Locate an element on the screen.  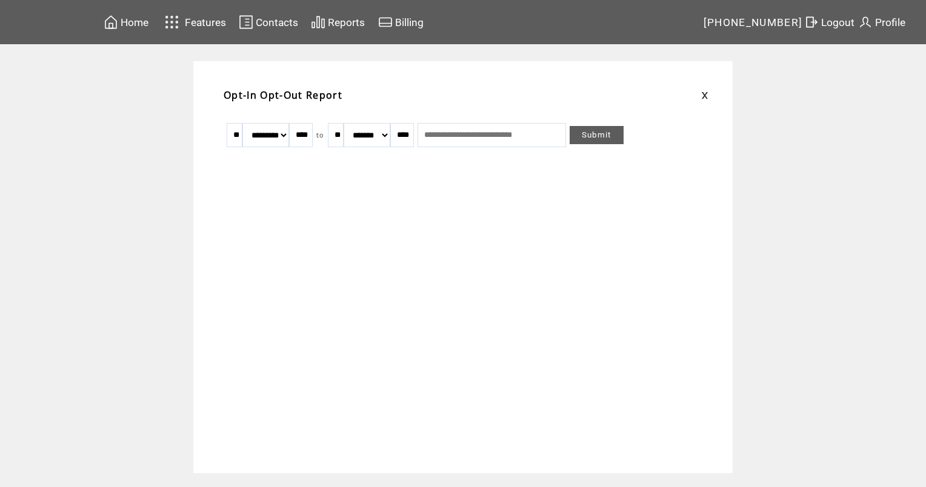
a: Submit is located at coordinates (596, 135).